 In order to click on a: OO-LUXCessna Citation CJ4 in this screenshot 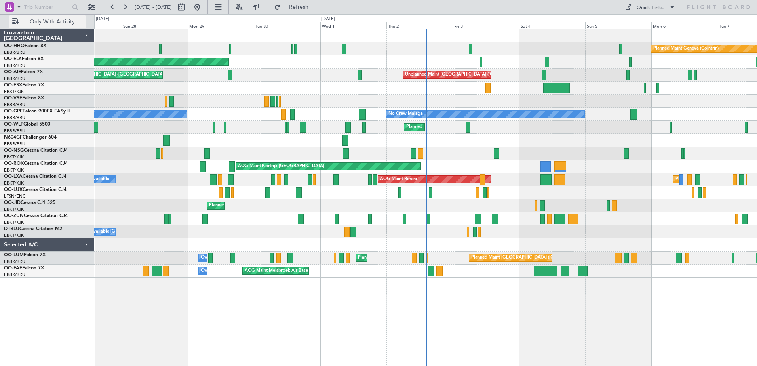, I will do `click(35, 190)`.